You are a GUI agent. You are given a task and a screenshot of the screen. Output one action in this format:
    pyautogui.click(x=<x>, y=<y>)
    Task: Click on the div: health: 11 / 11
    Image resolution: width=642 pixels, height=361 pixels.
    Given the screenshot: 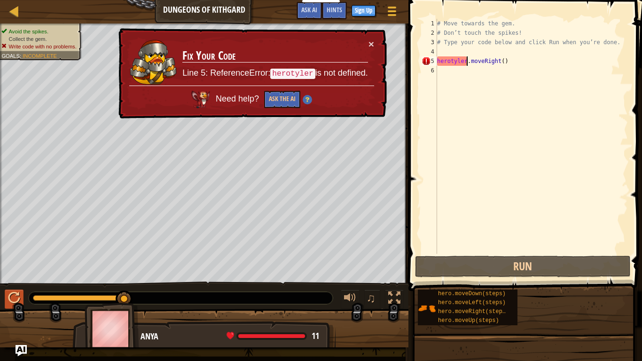 What is the action you would take?
    pyautogui.click(x=272, y=336)
    